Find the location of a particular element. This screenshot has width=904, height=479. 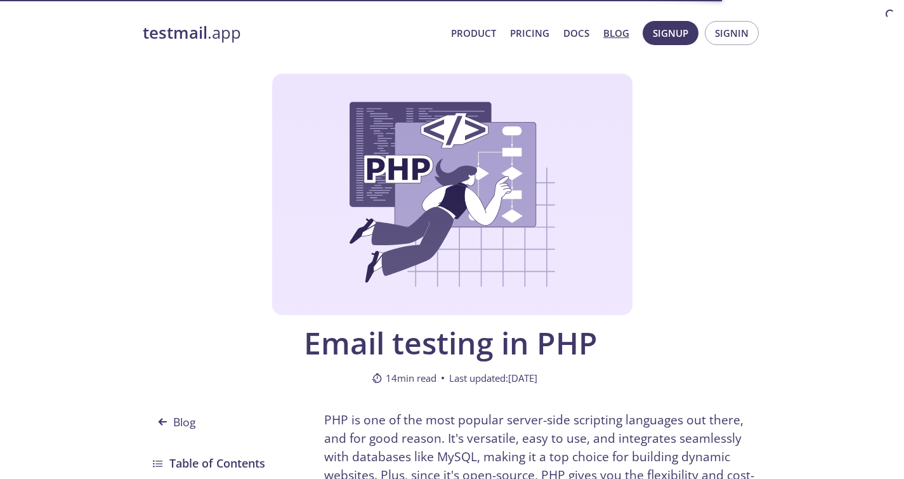

h3: Table of Contents is located at coordinates (217, 463).